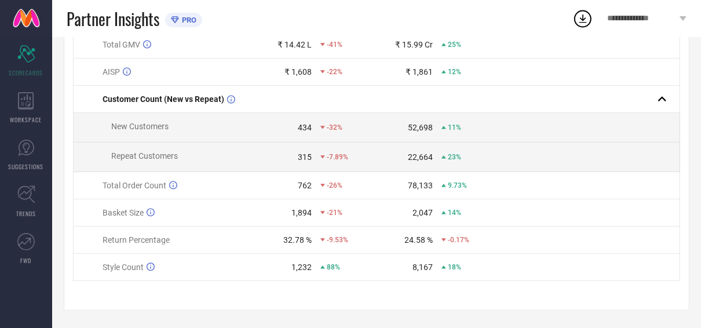 This screenshot has width=701, height=328. I want to click on span: TRENDS, so click(26, 213).